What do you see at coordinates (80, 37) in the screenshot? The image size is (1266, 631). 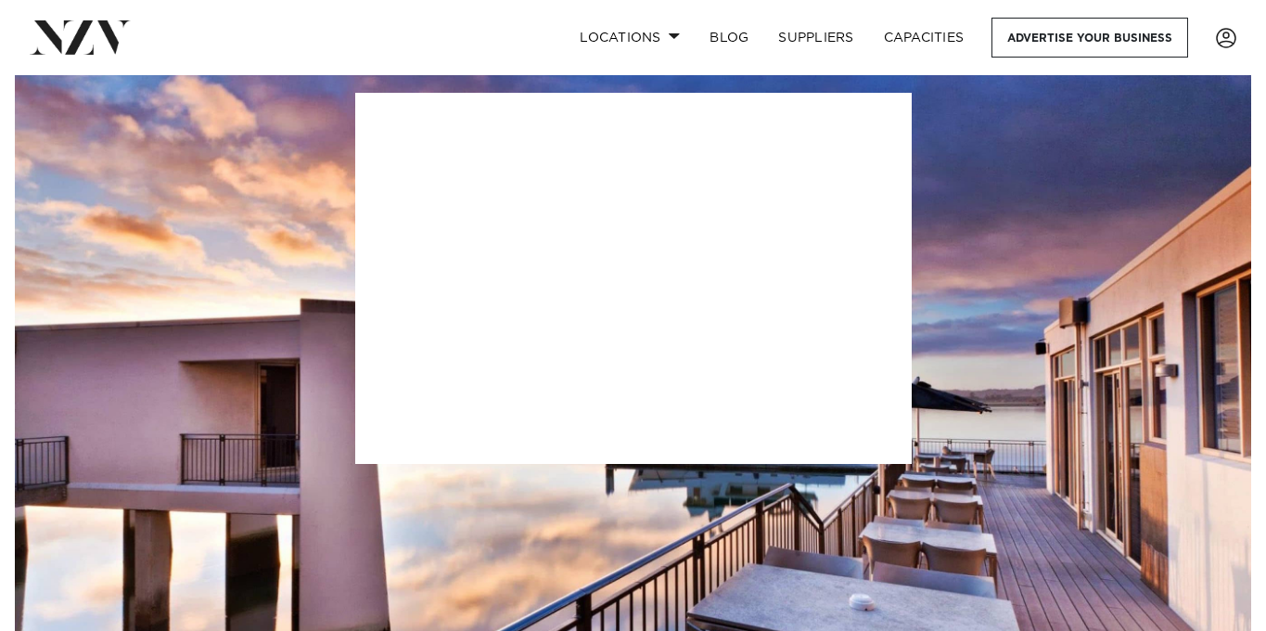 I see `img: nzv-logo.png` at bounding box center [80, 37].